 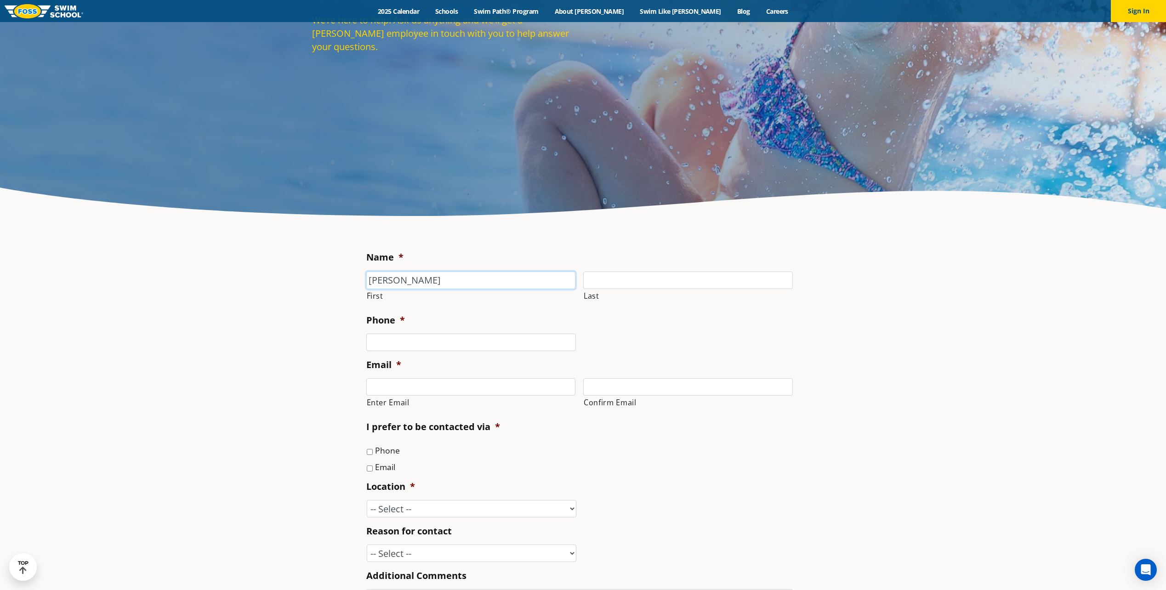 What do you see at coordinates (688, 296) in the screenshot?
I see `label: Last` at bounding box center [688, 296].